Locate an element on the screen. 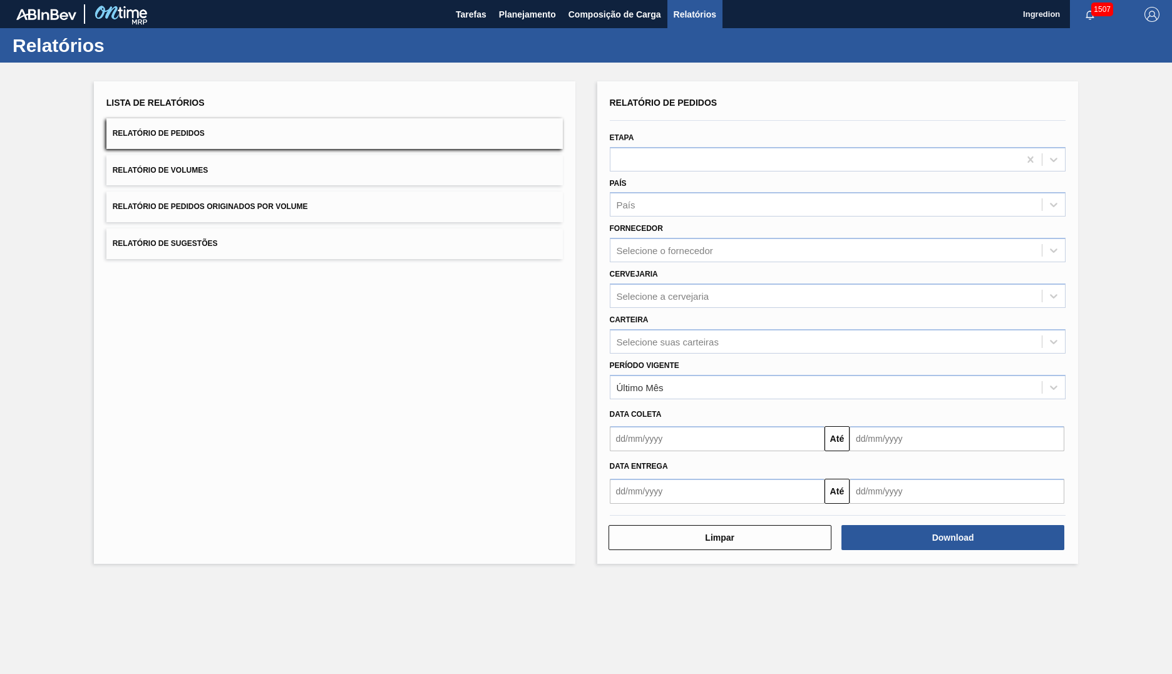 This screenshot has width=1172, height=674. button: Relatório de Pedidos Originados por Volume is located at coordinates (334, 207).